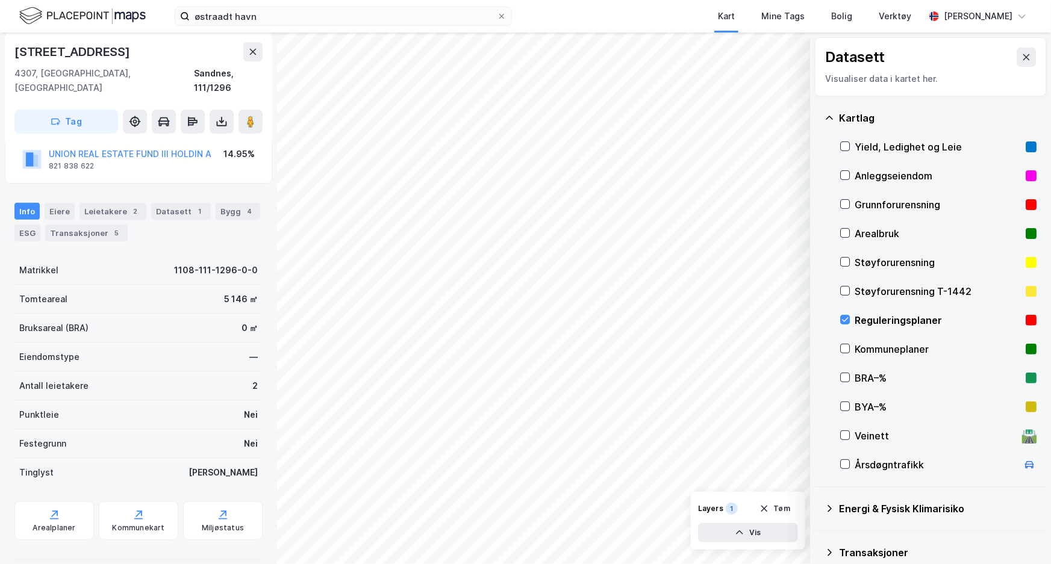 This screenshot has height=564, width=1051. What do you see at coordinates (43, 299) in the screenshot?
I see `div: Tomteareal` at bounding box center [43, 299].